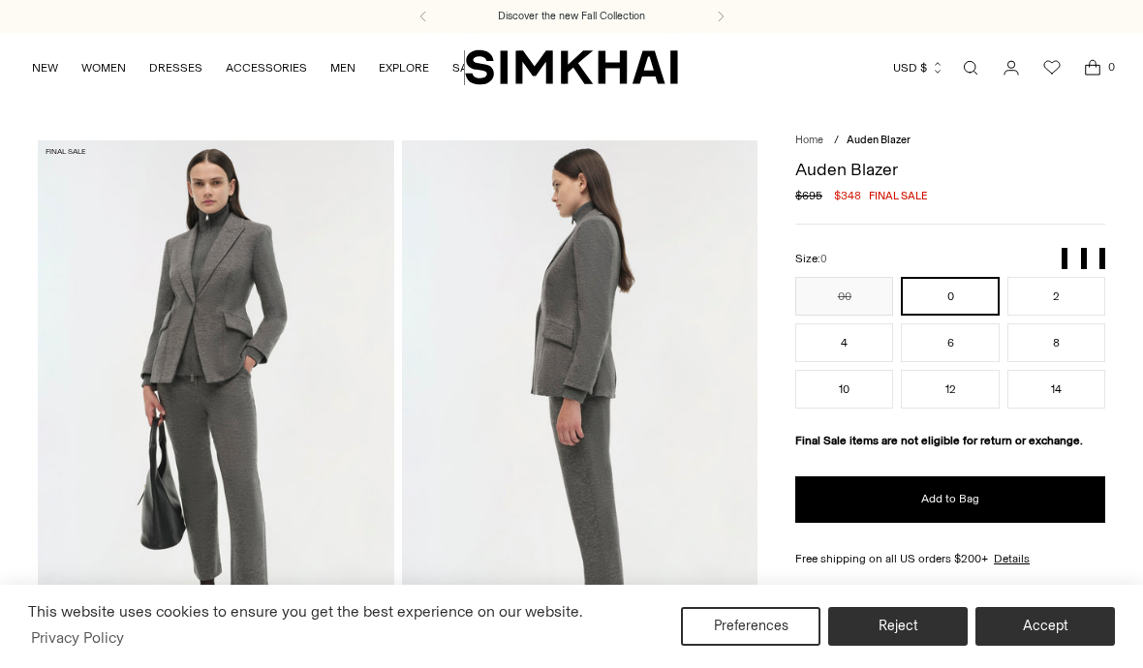  I want to click on button: 00, so click(843, 296).